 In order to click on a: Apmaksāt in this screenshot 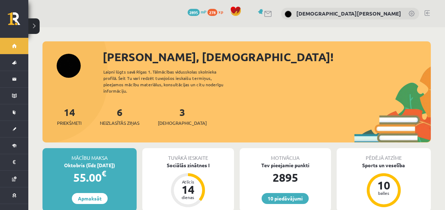, I will do `click(90, 199)`.